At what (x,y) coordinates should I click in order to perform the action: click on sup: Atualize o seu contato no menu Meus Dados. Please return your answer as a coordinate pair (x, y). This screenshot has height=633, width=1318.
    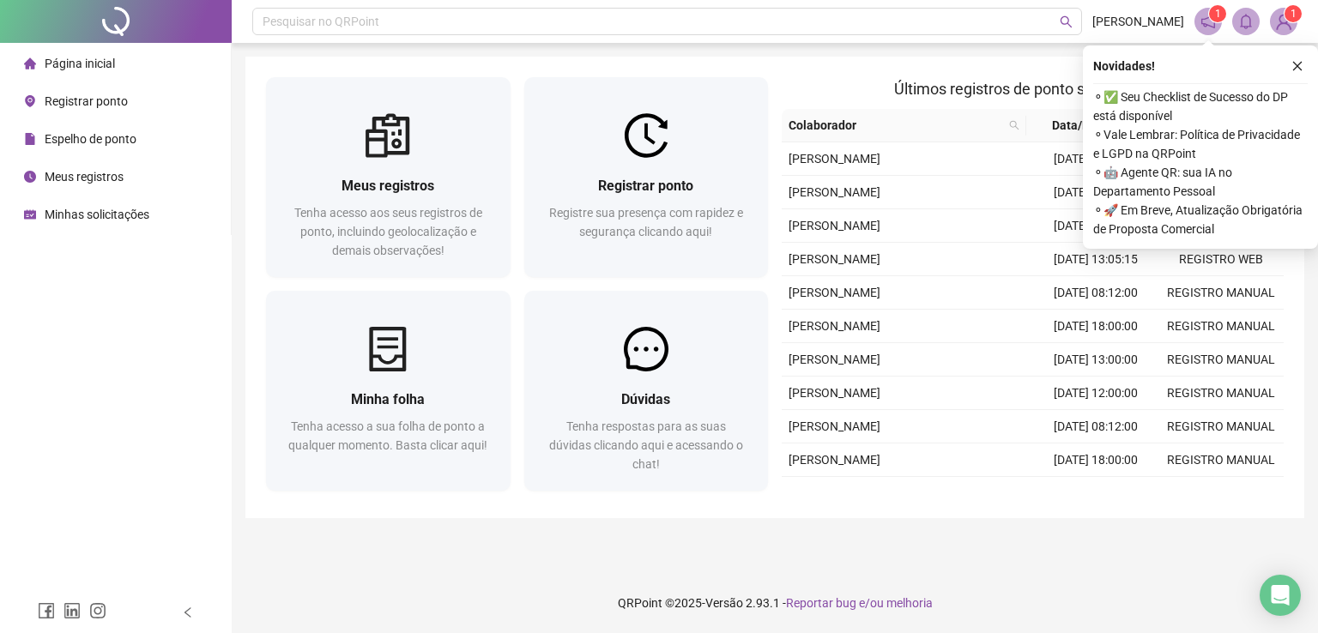
    Looking at the image, I should click on (1293, 14).